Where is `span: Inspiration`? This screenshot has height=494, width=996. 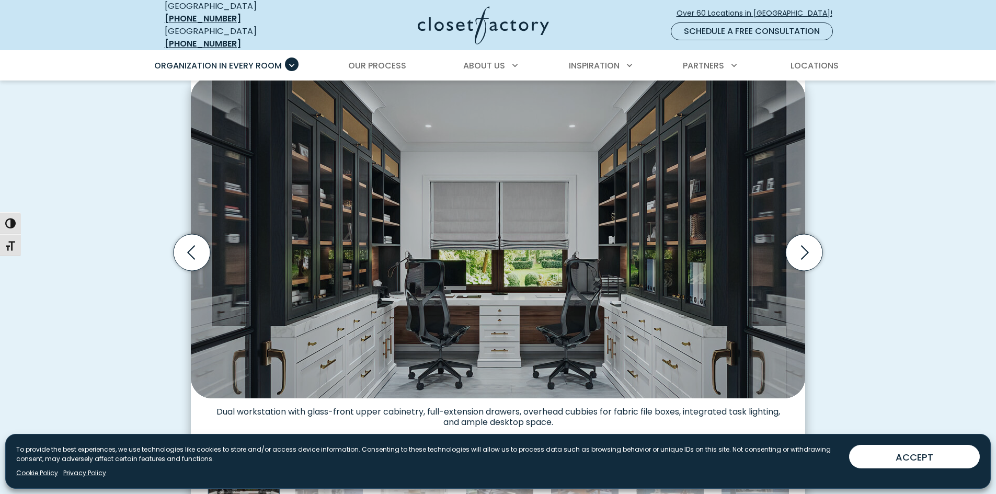
span: Inspiration is located at coordinates (594, 65).